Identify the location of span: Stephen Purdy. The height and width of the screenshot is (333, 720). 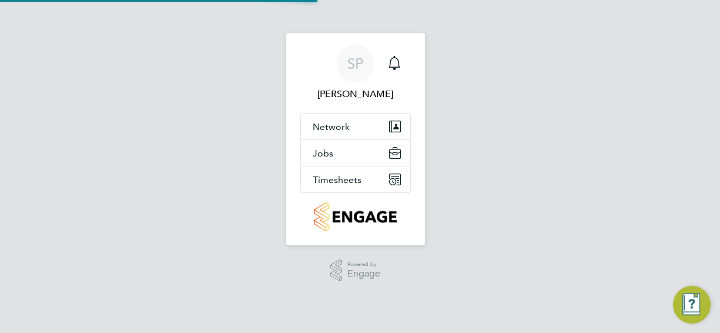
(356, 94).